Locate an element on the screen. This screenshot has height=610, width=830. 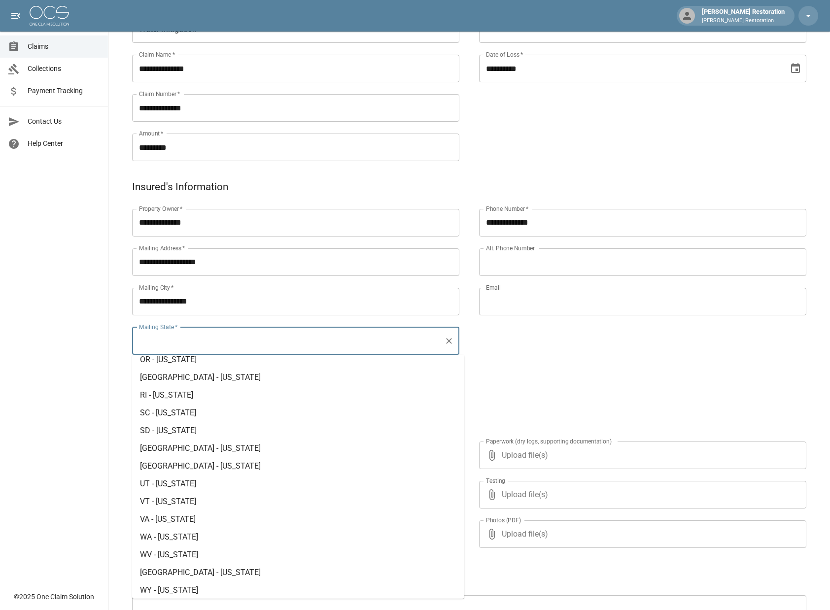
label: Date of Loss is located at coordinates (504, 54).